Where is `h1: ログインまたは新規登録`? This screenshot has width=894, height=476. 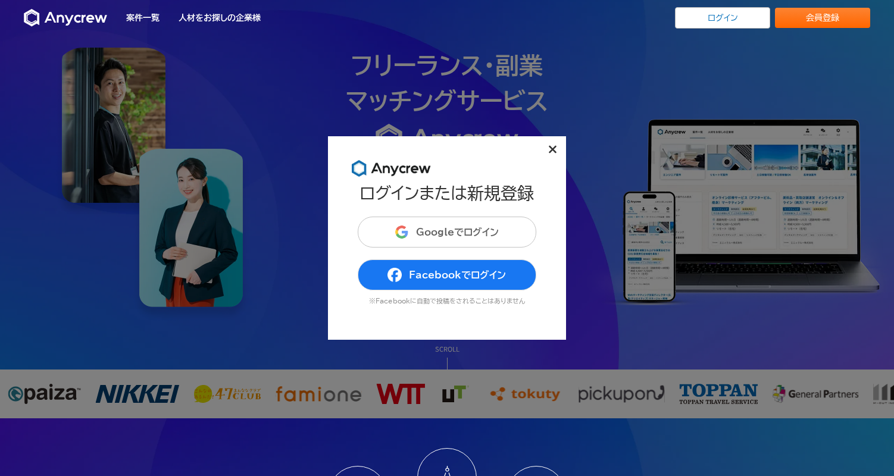 h1: ログインまたは新規登録 is located at coordinates (446, 193).